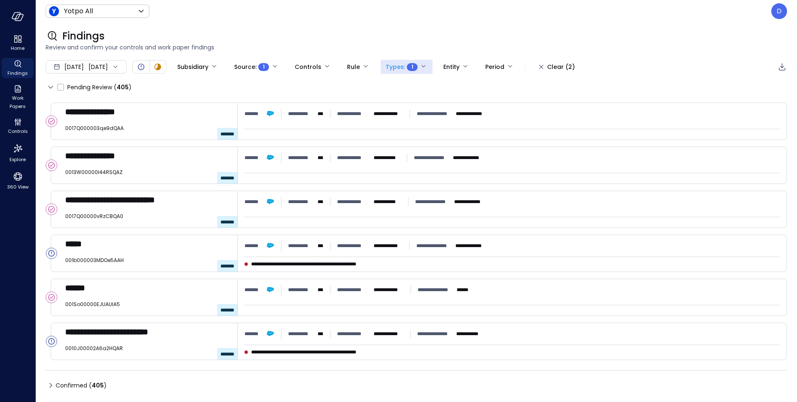 Image resolution: width=797 pixels, height=402 pixels. What do you see at coordinates (17, 153) in the screenshot?
I see `div: Explore` at bounding box center [17, 153].